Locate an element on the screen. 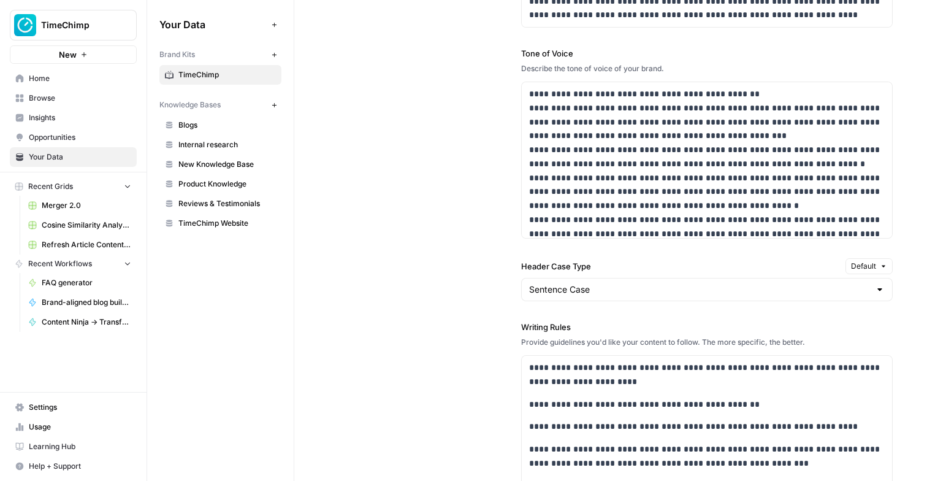 Image resolution: width=927 pixels, height=481 pixels. a: Internal research is located at coordinates (220, 145).